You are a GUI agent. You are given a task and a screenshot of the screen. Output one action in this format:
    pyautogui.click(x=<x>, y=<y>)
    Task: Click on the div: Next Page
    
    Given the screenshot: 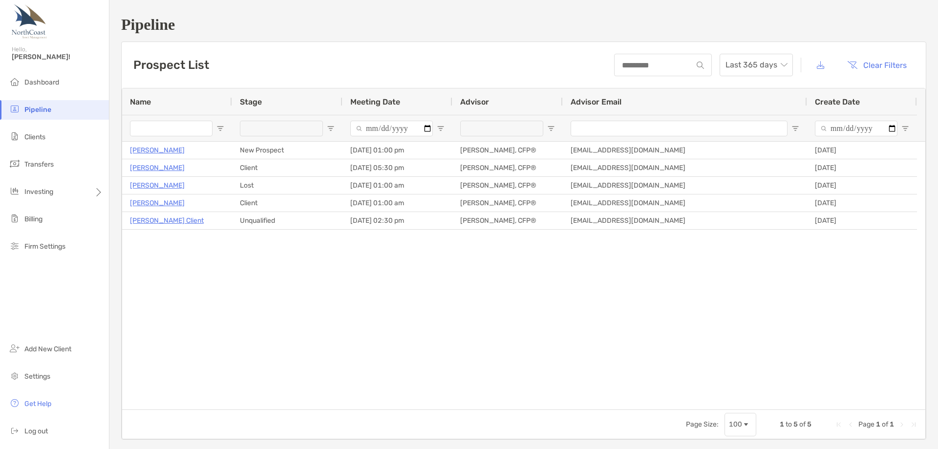 What is the action you would take?
    pyautogui.click(x=901, y=424)
    